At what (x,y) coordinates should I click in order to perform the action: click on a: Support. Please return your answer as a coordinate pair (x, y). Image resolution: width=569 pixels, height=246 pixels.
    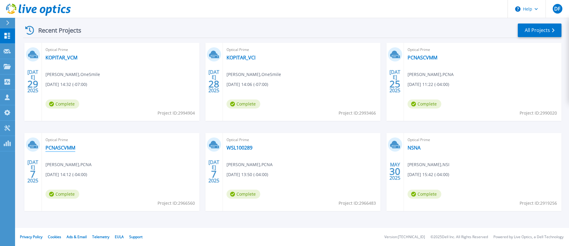
    Looking at the image, I should click on (136, 237).